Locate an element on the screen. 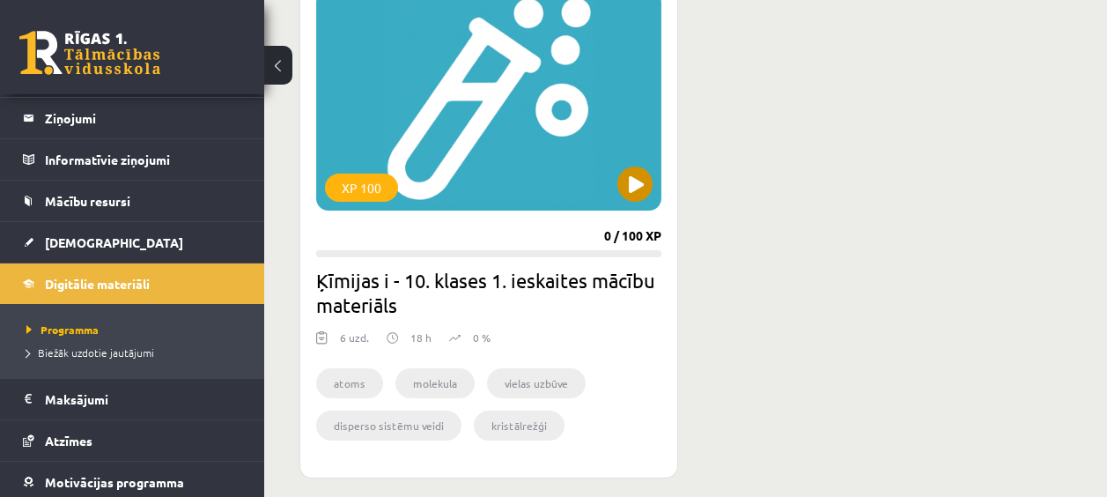  legend: Maksājumi is located at coordinates (144, 399).